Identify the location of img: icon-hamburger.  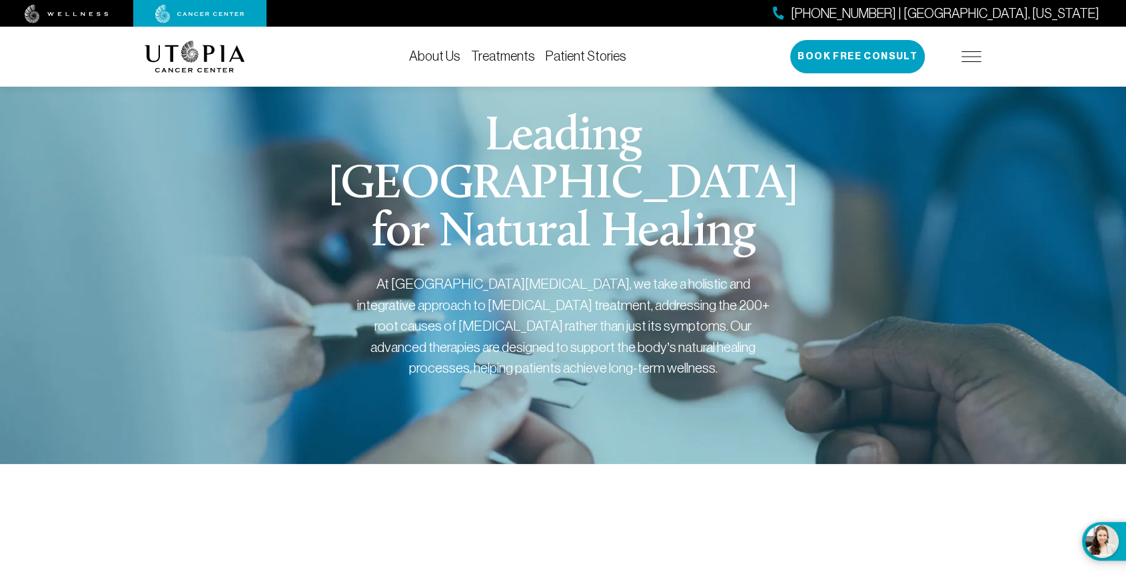
(972, 57).